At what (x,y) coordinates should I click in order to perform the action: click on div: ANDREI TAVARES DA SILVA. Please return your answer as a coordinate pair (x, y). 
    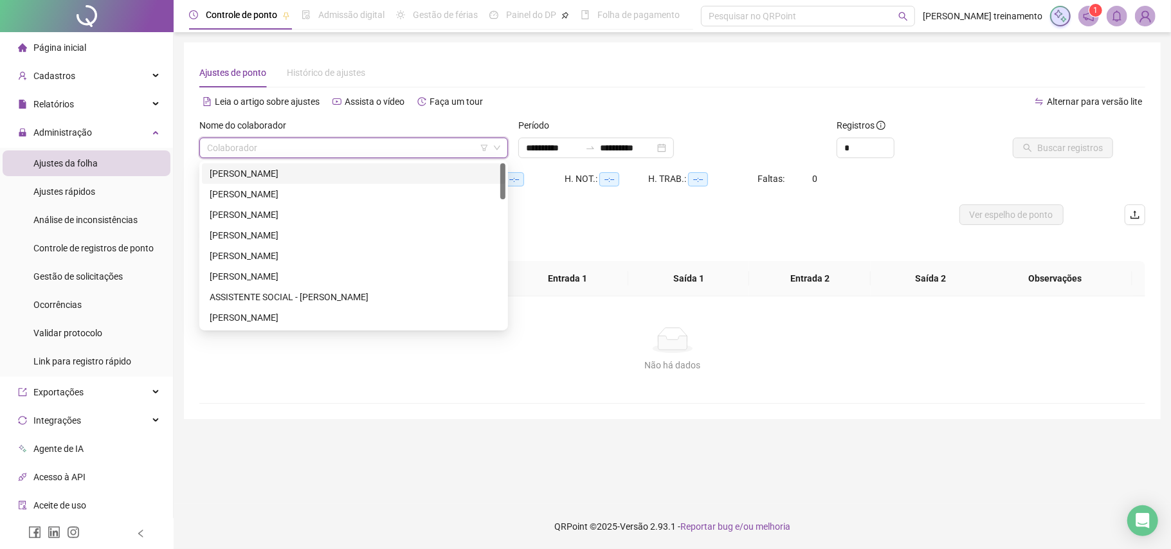
    Looking at the image, I should click on (354, 256).